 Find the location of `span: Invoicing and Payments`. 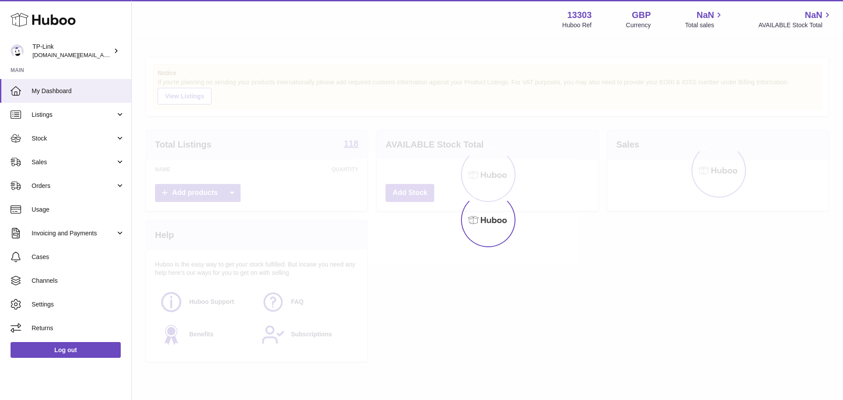

span: Invoicing and Payments is located at coordinates (73, 233).